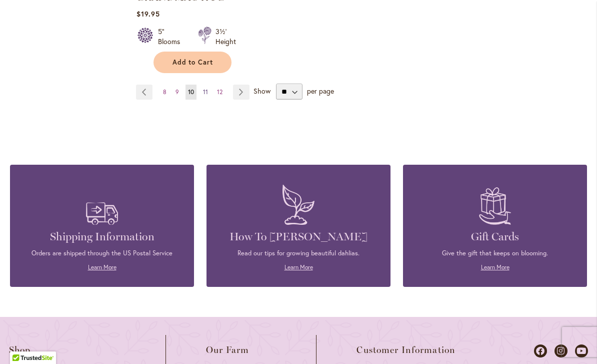 The width and height of the screenshot is (597, 364). Describe the element at coordinates (220, 92) in the screenshot. I see `a: 12` at that location.